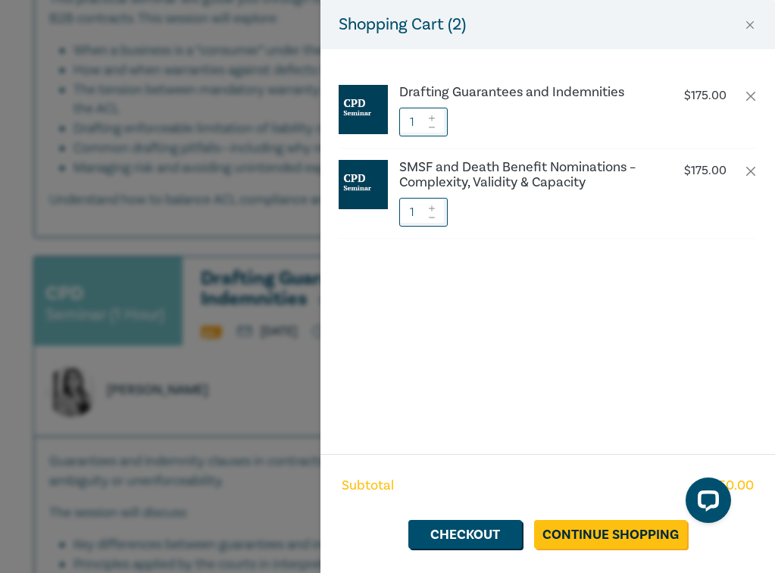 Image resolution: width=775 pixels, height=573 pixels. What do you see at coordinates (402, 24) in the screenshot?
I see `h5: Shopping Cart ( 2 )` at bounding box center [402, 24].